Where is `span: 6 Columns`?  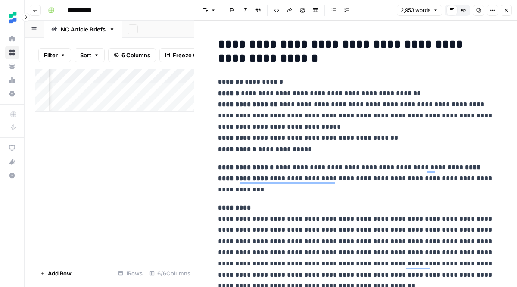
span: 6 Columns is located at coordinates (136, 55).